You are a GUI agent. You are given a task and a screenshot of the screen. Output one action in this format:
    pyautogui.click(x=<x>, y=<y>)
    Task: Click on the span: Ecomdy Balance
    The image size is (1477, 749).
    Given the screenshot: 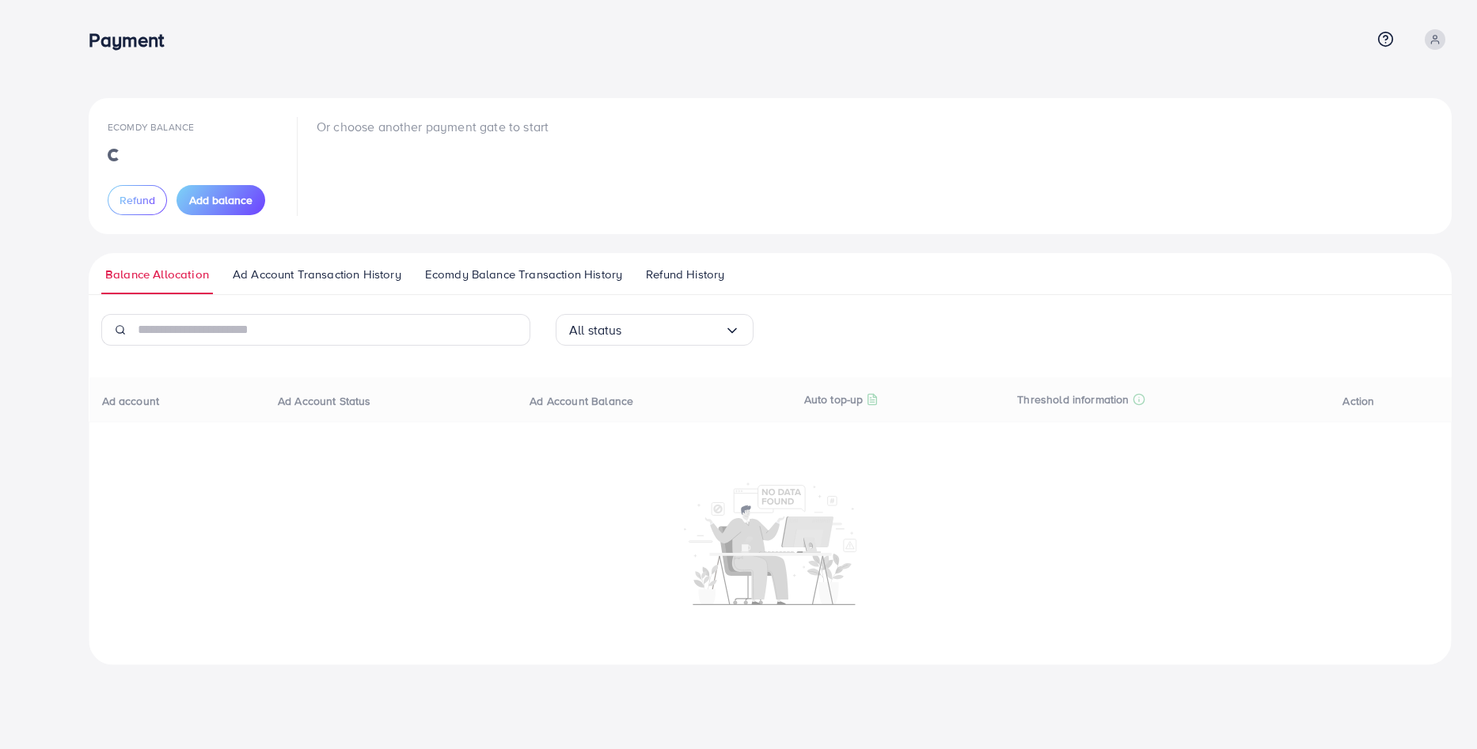 What is the action you would take?
    pyautogui.click(x=150, y=127)
    